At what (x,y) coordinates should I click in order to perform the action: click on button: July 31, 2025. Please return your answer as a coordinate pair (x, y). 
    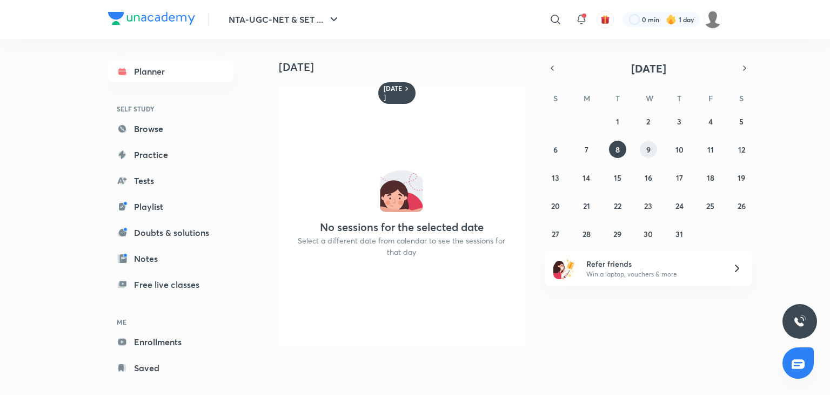
    Looking at the image, I should click on (680, 234).